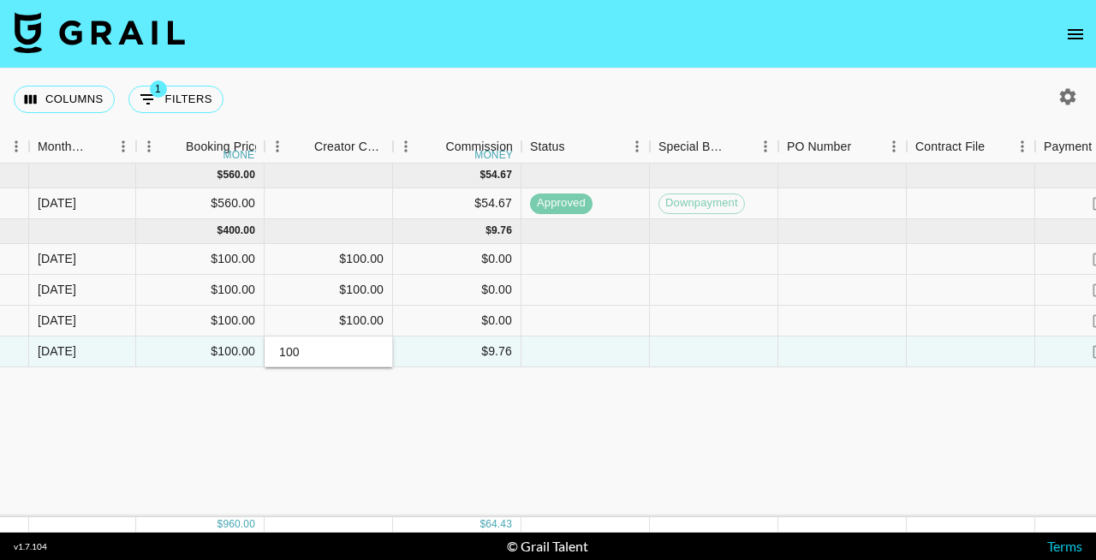  Describe the element at coordinates (1076, 34) in the screenshot. I see `button: open drawer` at that location.